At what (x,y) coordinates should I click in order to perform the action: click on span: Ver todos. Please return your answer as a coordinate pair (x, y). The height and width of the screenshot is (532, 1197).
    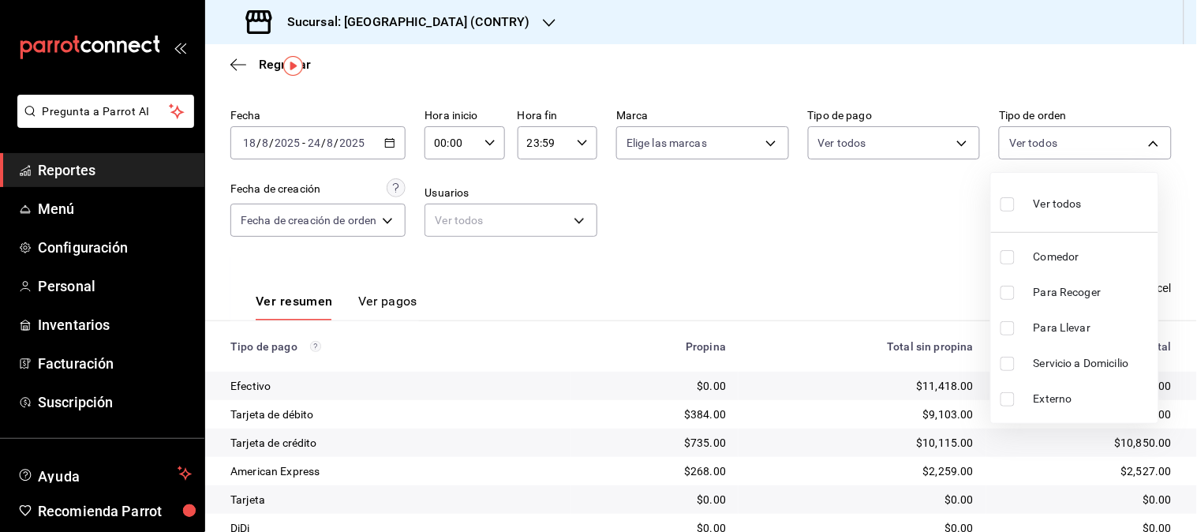
    Looking at the image, I should click on (1057, 204).